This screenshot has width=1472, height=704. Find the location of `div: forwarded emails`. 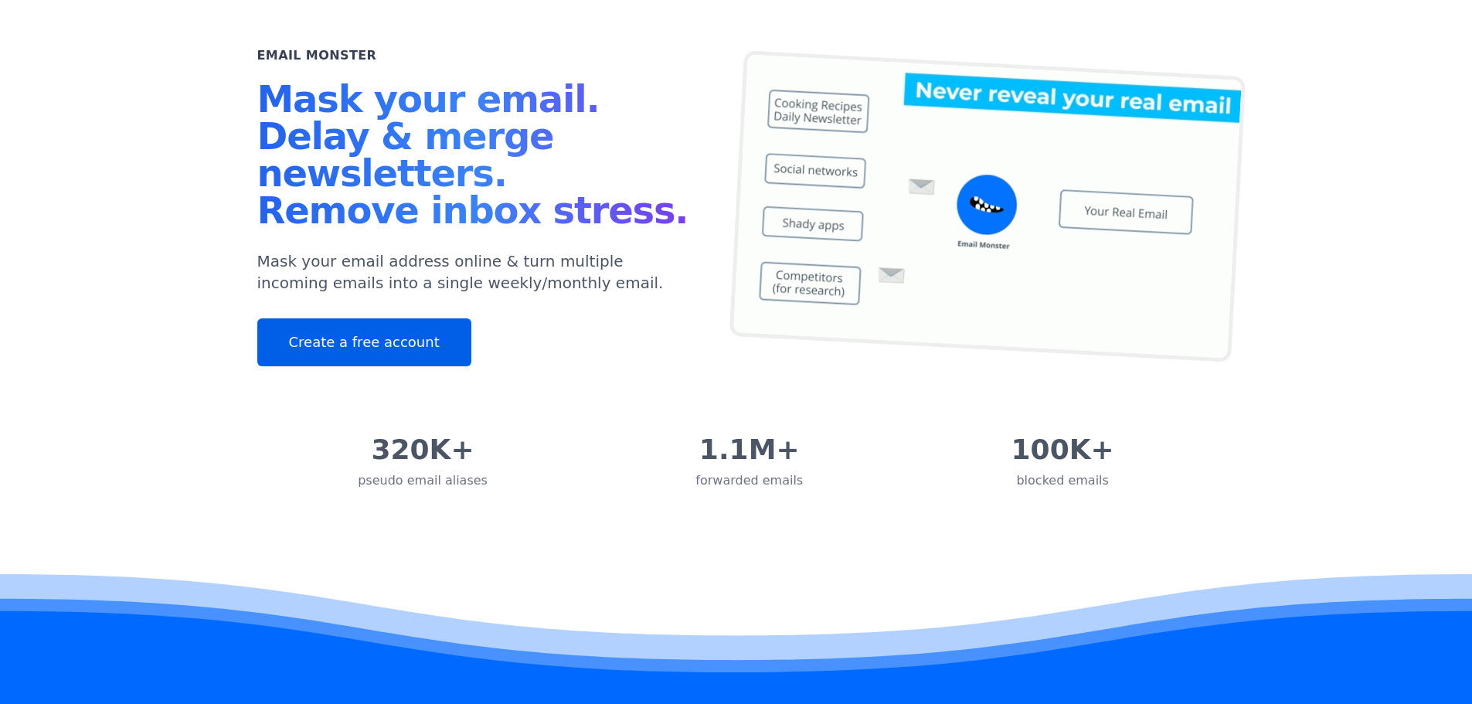

div: forwarded emails is located at coordinates (749, 481).